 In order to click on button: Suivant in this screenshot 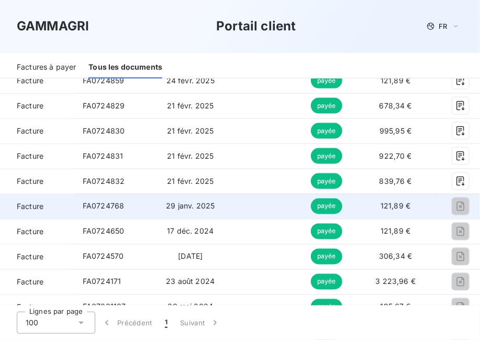, I will do `click(200, 323)`.